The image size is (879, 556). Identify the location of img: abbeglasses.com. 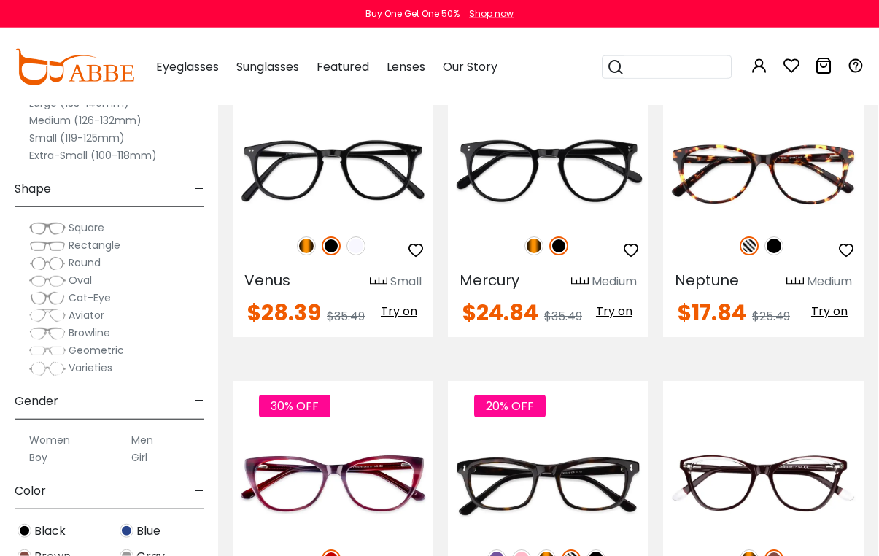
(74, 67).